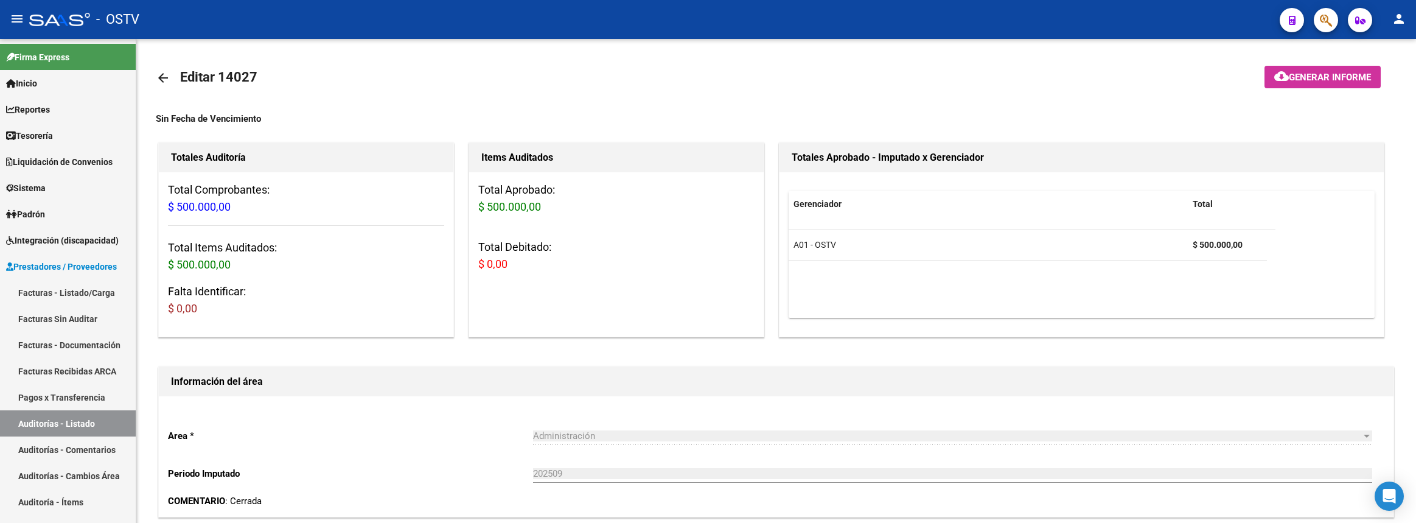 This screenshot has height=523, width=1416. What do you see at coordinates (817, 204) in the screenshot?
I see `span: Gerenciador` at bounding box center [817, 204].